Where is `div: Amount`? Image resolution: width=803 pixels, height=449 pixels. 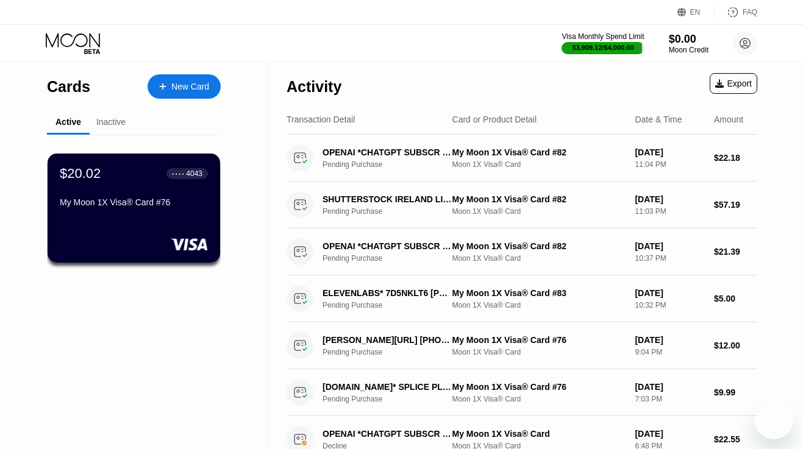
div: Amount is located at coordinates (729, 120).